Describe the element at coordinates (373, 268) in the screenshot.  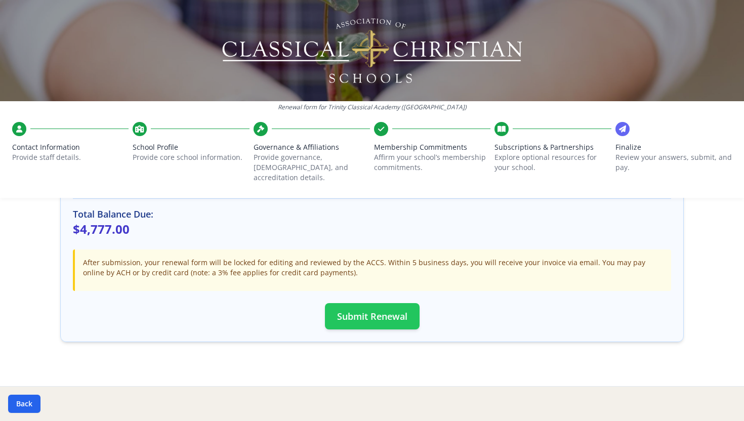
I see `p: After submission, your renewal form will be locked for editing and reviewed by the ACCS. Within 5...` at that location.